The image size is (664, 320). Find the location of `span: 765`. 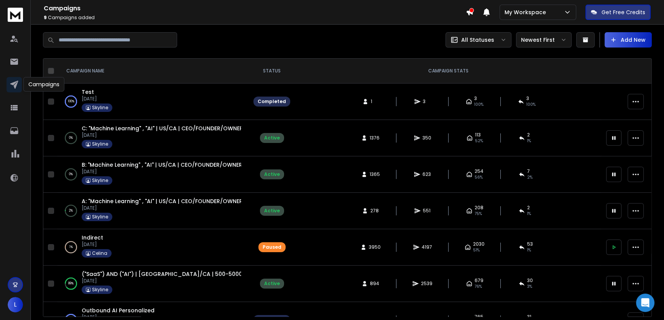

span: 765 is located at coordinates (479, 317).